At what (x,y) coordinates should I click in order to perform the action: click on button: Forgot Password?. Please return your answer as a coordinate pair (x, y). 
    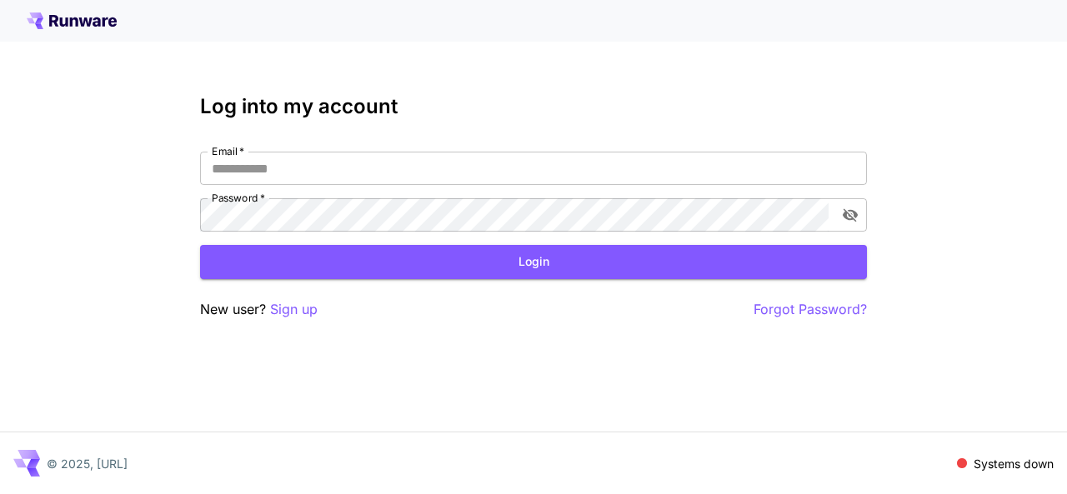
    Looking at the image, I should click on (810, 309).